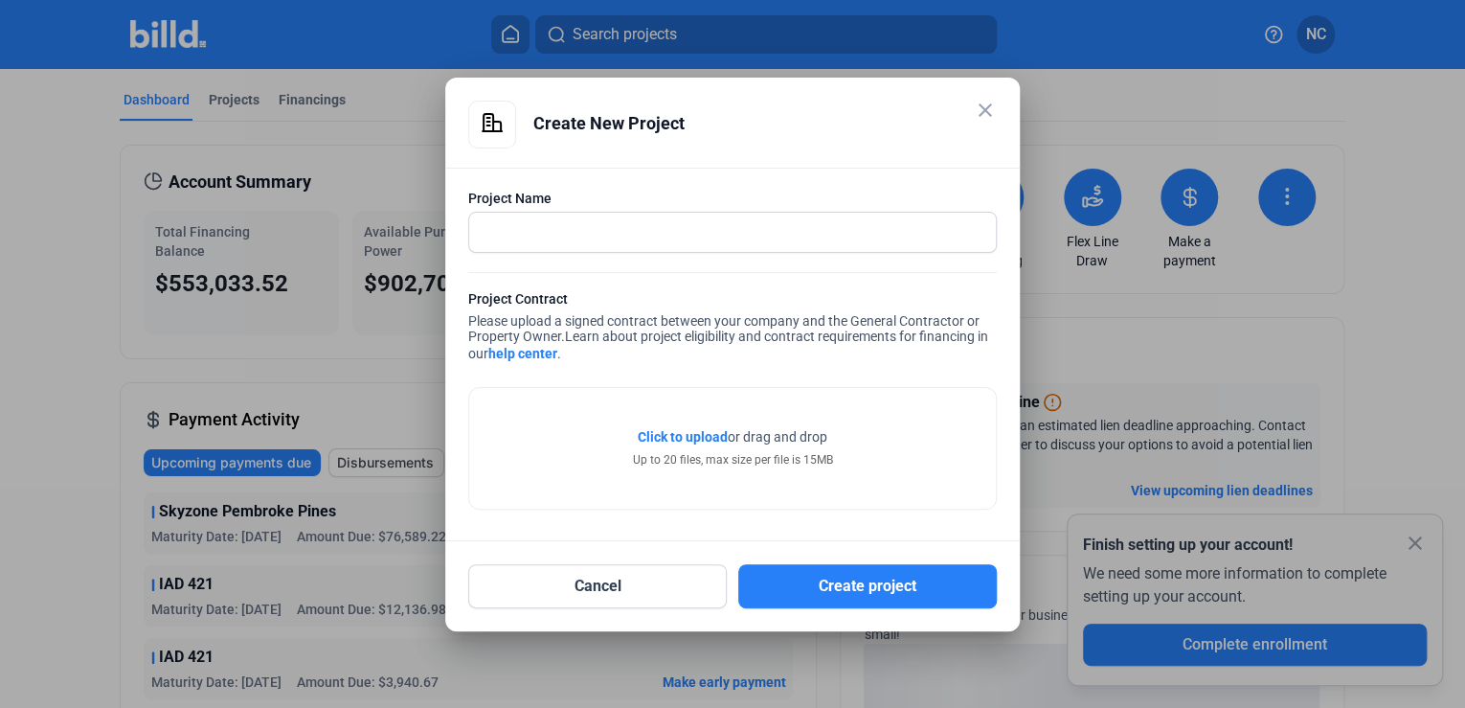 This screenshot has width=1465, height=708. Describe the element at coordinates (523, 353) in the screenshot. I see `a: help center` at that location.